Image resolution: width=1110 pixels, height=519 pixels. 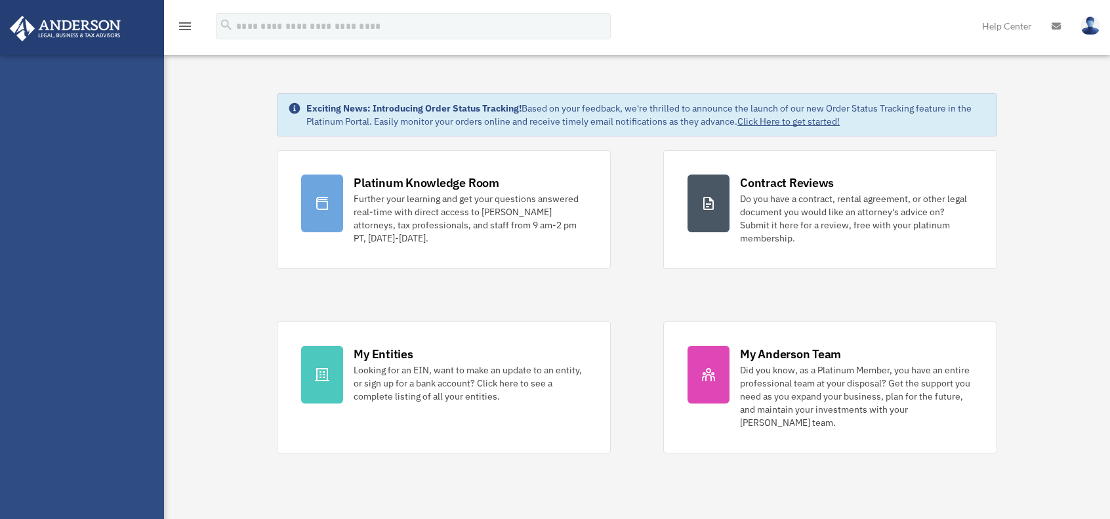 What do you see at coordinates (65, 28) in the screenshot?
I see `img: Anderson Advisors Platinum Portal` at bounding box center [65, 28].